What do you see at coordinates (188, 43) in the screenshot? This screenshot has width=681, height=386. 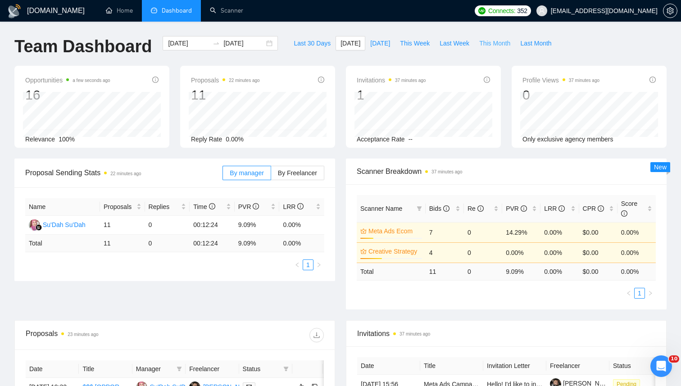 I see `input: Start date` at bounding box center [188, 43].